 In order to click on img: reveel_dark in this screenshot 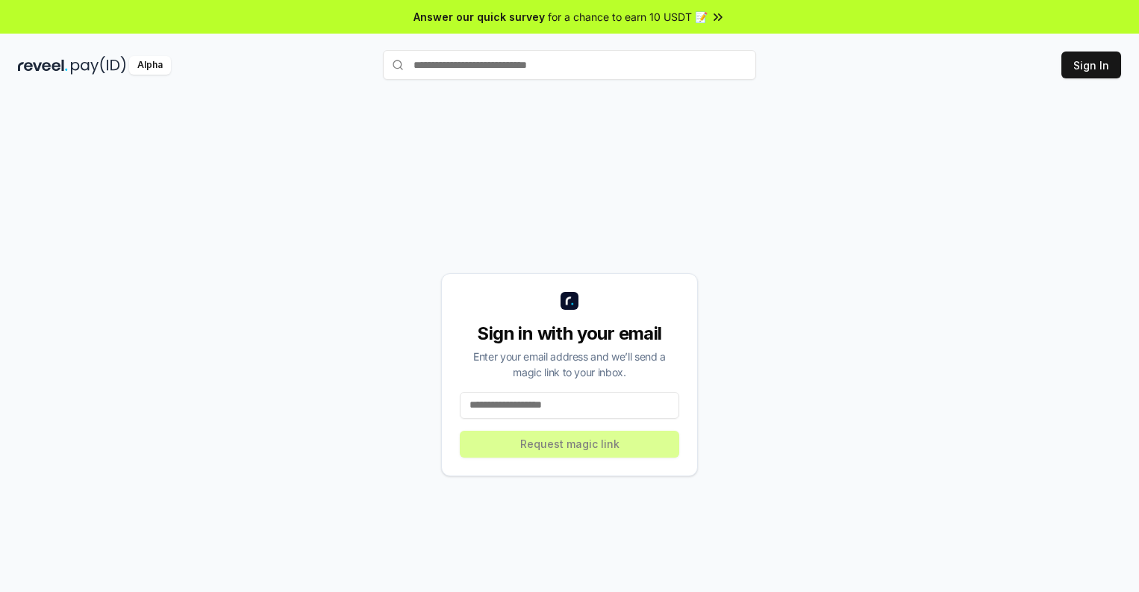, I will do `click(43, 65)`.